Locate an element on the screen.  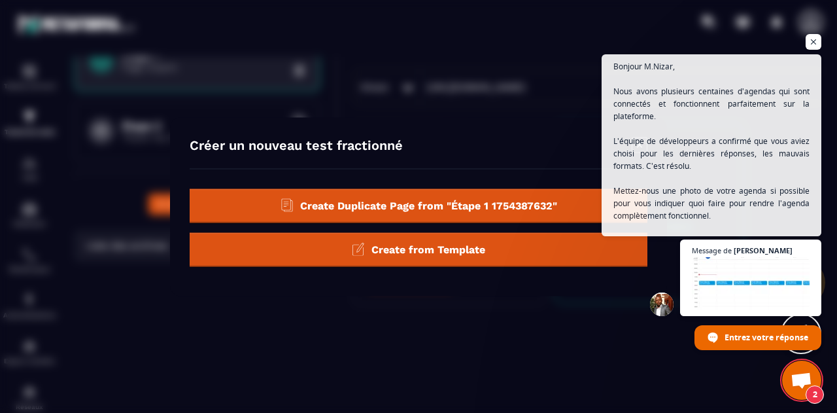
span: Bonjour M.Nizar, Nous avons plusieurs centaines d'agendas qui sont connectés et fonctionnent parf... is located at coordinates (711, 153).